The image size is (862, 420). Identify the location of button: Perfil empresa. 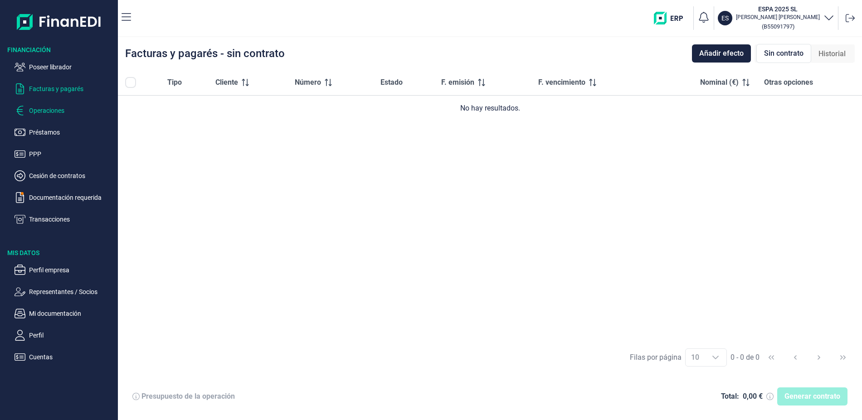
(64, 270).